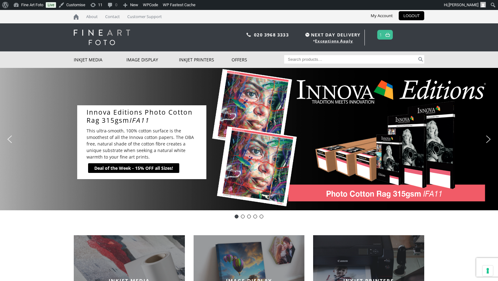 This screenshot has width=498, height=281. I want to click on a: LOGOUT, so click(412, 16).